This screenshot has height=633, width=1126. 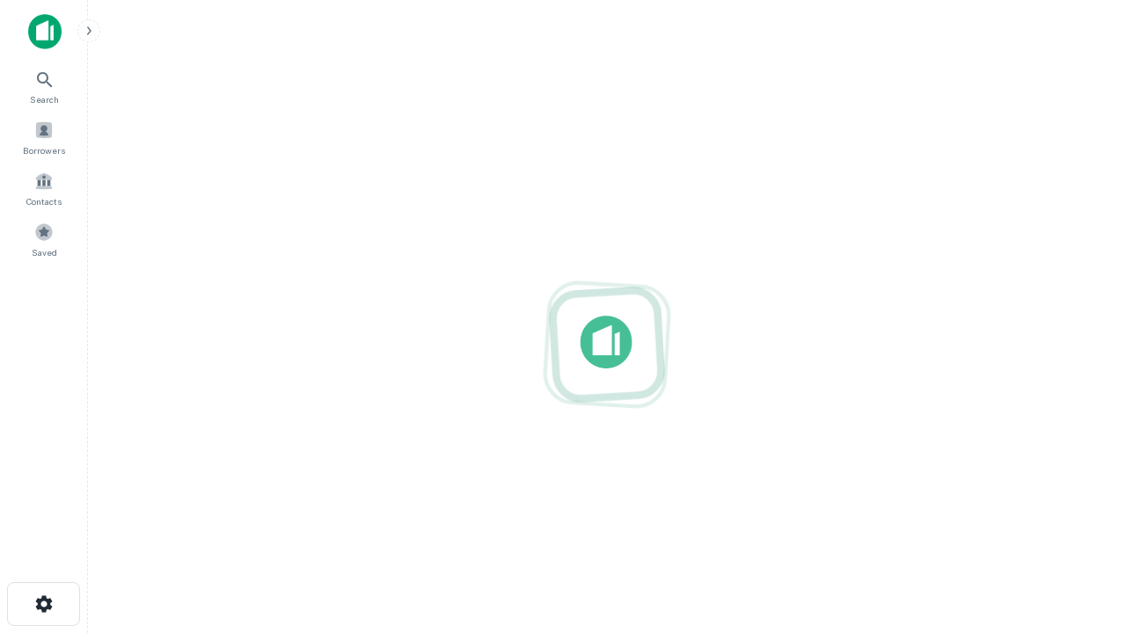 What do you see at coordinates (44, 239) in the screenshot?
I see `div: Saved` at bounding box center [44, 239].